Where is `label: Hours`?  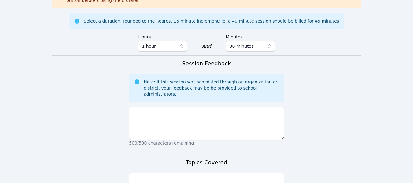
label: Hours is located at coordinates (162, 36).